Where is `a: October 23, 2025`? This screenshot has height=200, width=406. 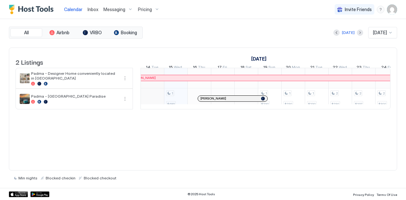 a: October 23, 2025 is located at coordinates (363, 68).